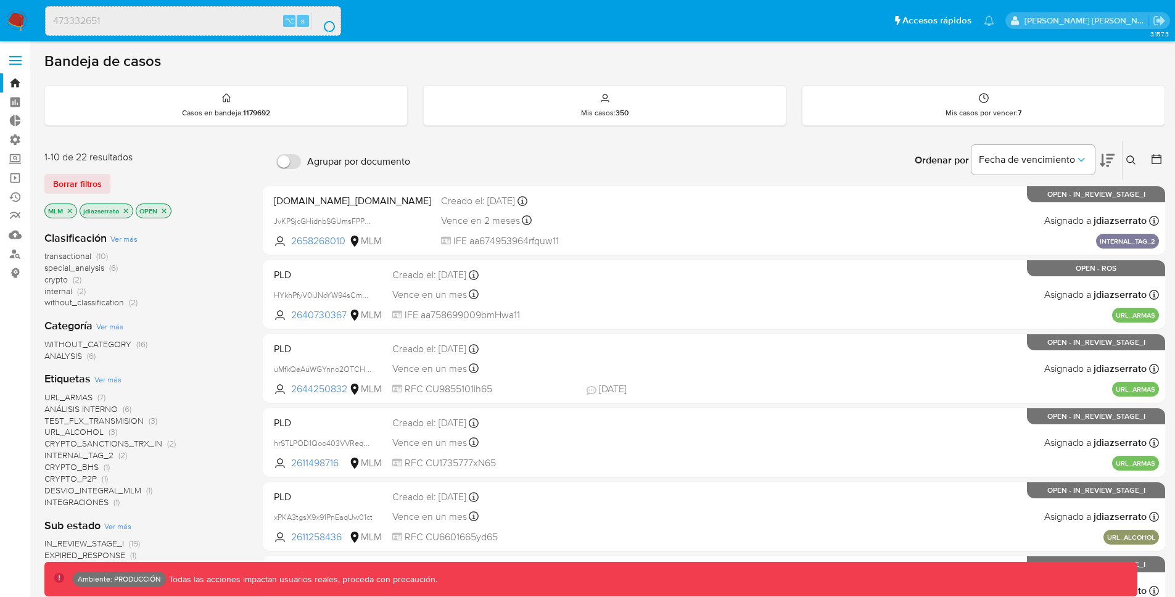 This screenshot has width=1175, height=597. Describe the element at coordinates (1087, 20) in the screenshot. I see `p: jorge.diazserrato@mercadolibre.com.co` at that location.